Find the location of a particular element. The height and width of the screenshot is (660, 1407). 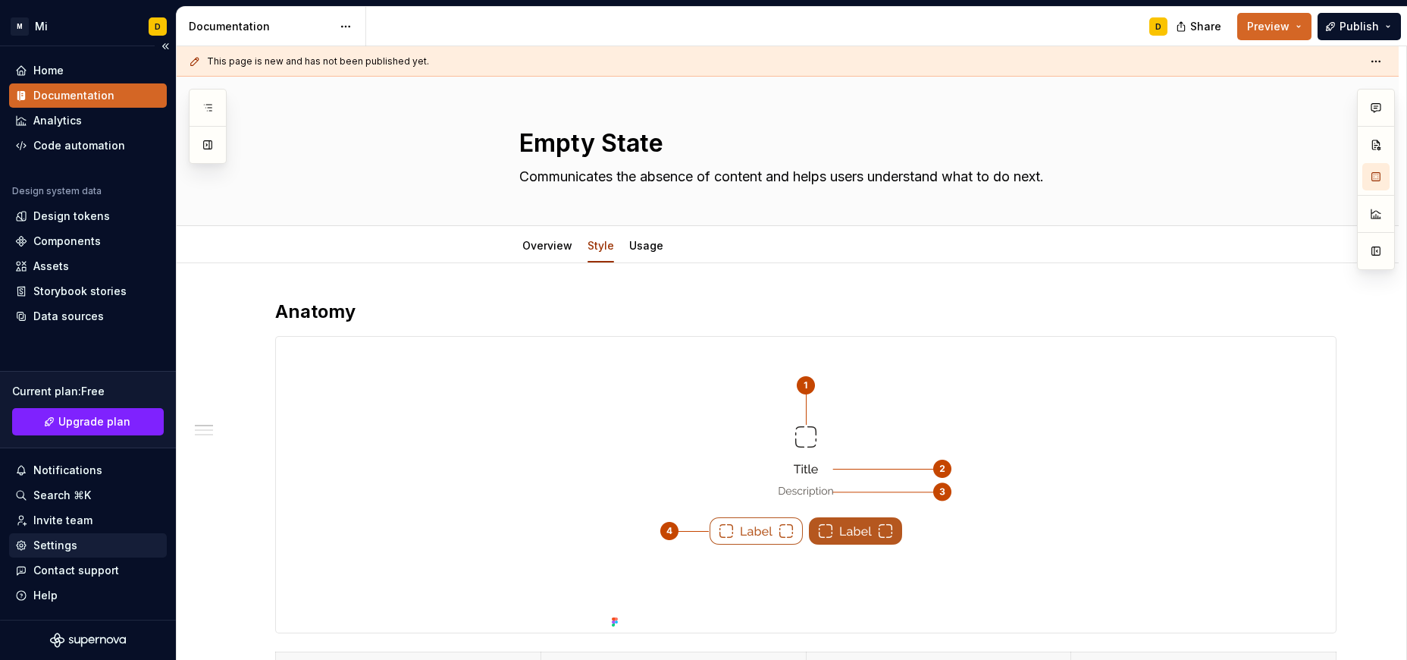

span: This page is new and has not been published yet. is located at coordinates (318, 61).